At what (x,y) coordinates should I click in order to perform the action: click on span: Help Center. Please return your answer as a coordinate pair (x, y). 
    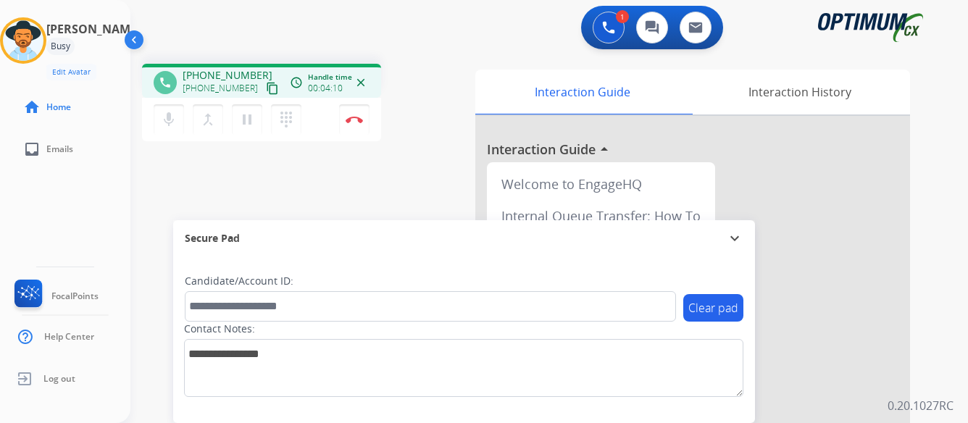
    Looking at the image, I should click on (69, 337).